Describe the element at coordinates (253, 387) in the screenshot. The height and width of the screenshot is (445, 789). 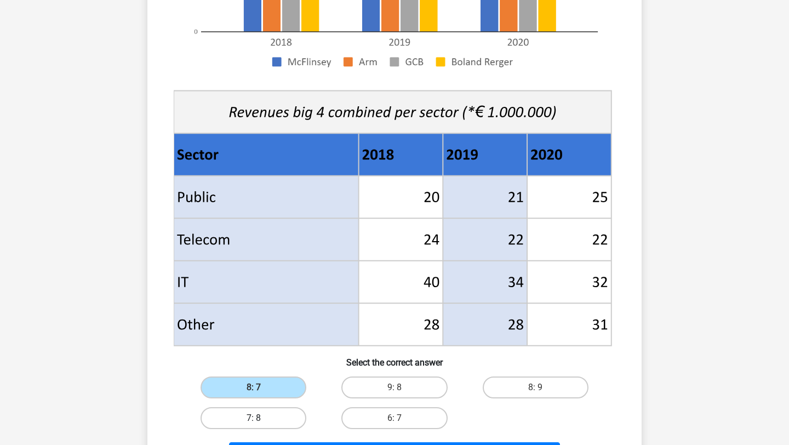
I see `label: 8: 7` at that location.